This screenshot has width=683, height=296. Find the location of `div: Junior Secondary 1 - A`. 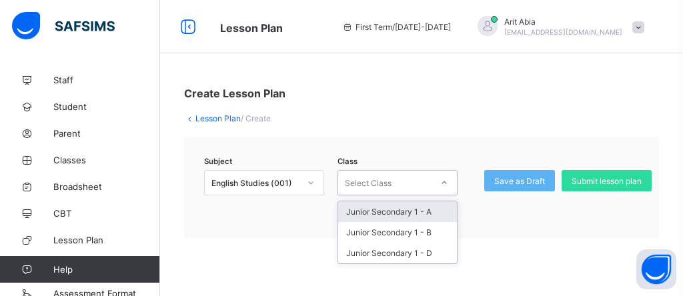

div: Junior Secondary 1 - A is located at coordinates (398, 212).